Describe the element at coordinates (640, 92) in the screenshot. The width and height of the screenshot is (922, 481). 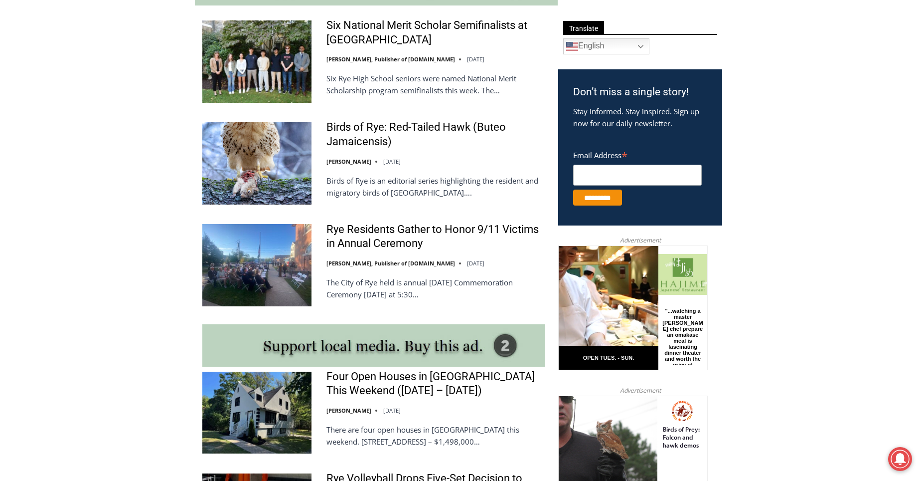
I see `h3: Don’t miss a single story!` at that location.